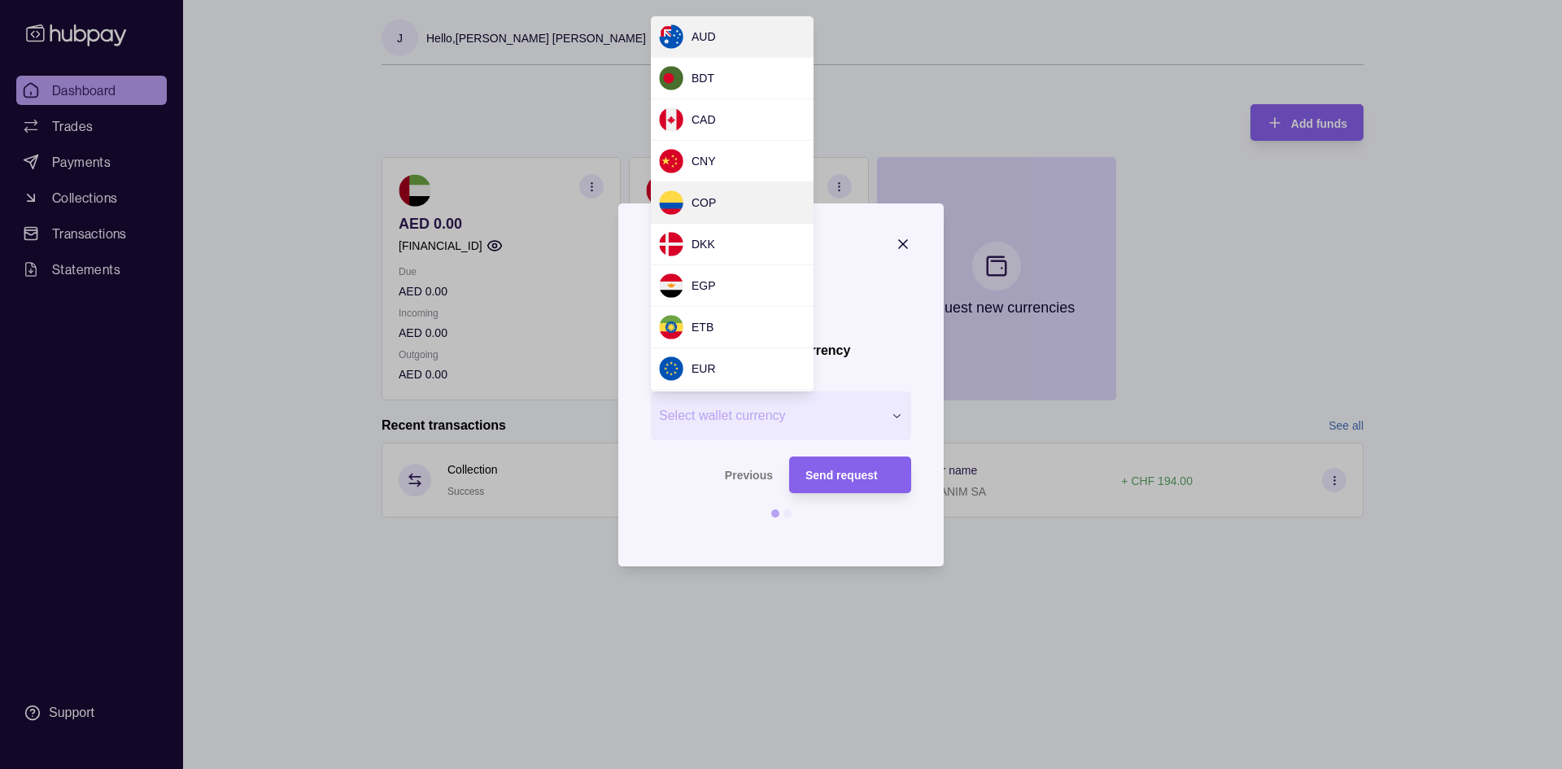 Image resolution: width=1562 pixels, height=769 pixels. I want to click on span: BDT, so click(703, 78).